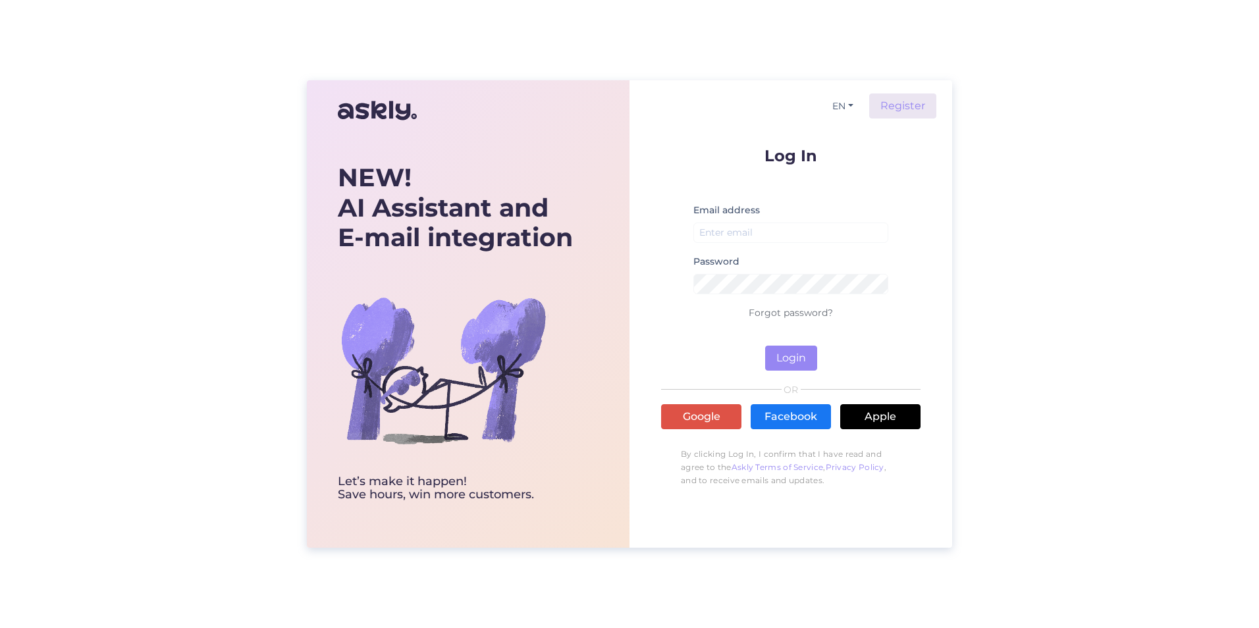 The height and width of the screenshot is (628, 1259). What do you see at coordinates (726, 210) in the screenshot?
I see `label: Email address` at bounding box center [726, 210].